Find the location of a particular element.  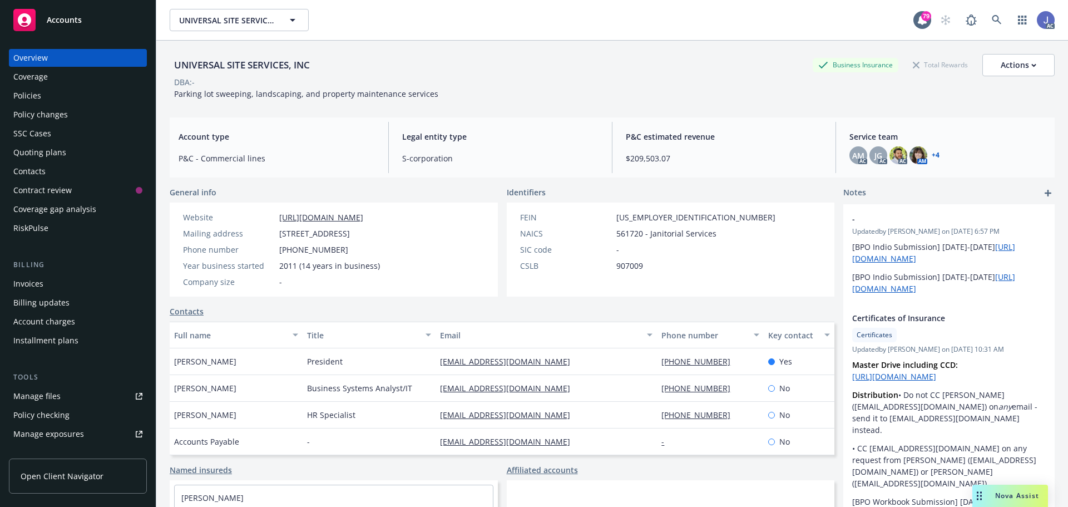

a: Coverage gap analysis is located at coordinates (78, 209).